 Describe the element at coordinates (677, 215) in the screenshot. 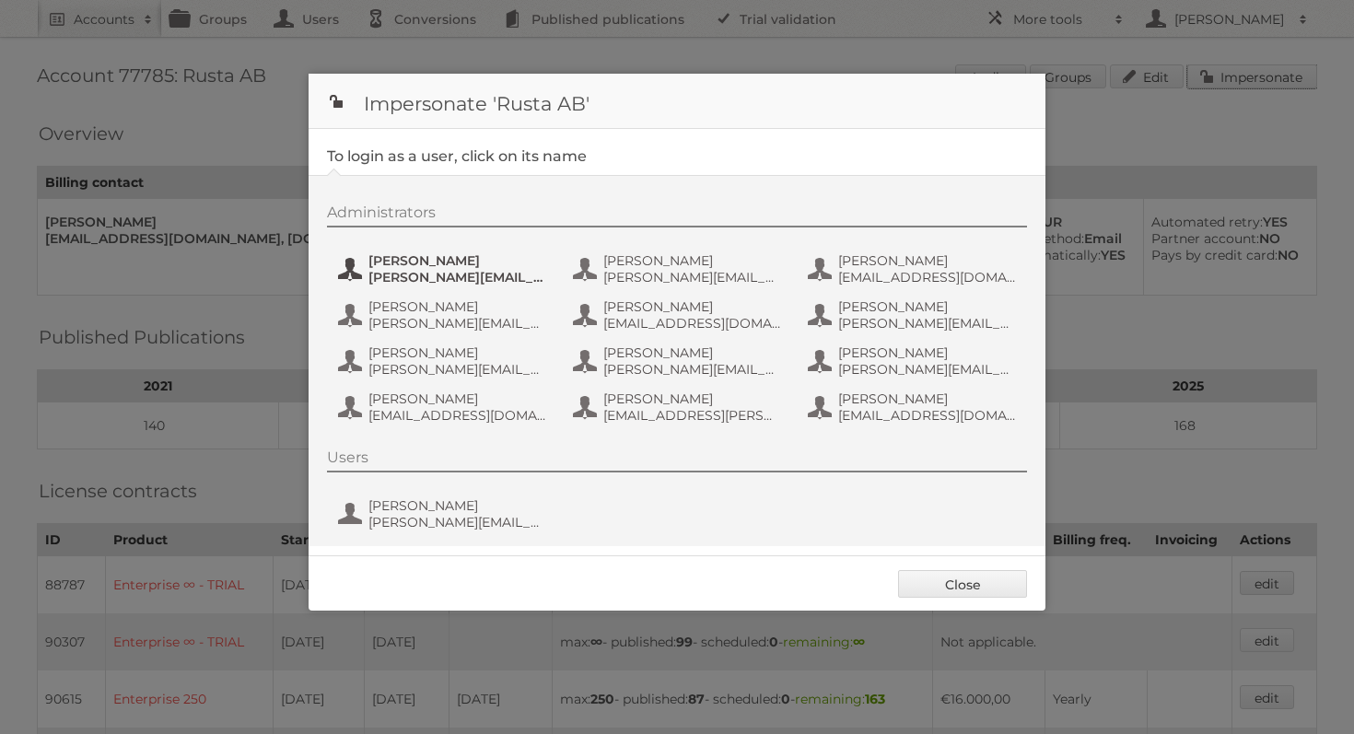

I see `div: Administrators` at that location.